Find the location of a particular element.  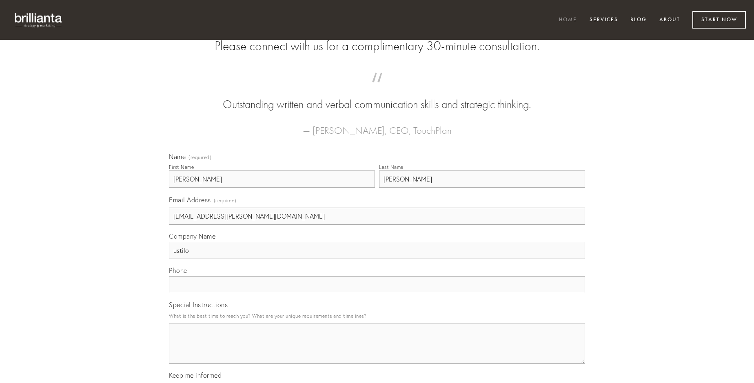

h2: Please connect with us for a complimentary 30-minute consultation. is located at coordinates (377, 46).